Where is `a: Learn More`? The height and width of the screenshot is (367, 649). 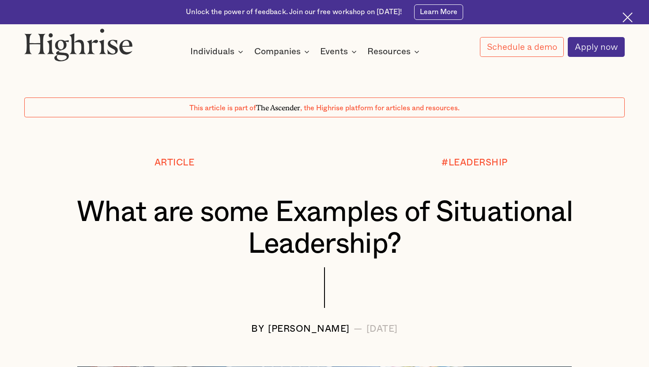 a: Learn More is located at coordinates (439, 12).